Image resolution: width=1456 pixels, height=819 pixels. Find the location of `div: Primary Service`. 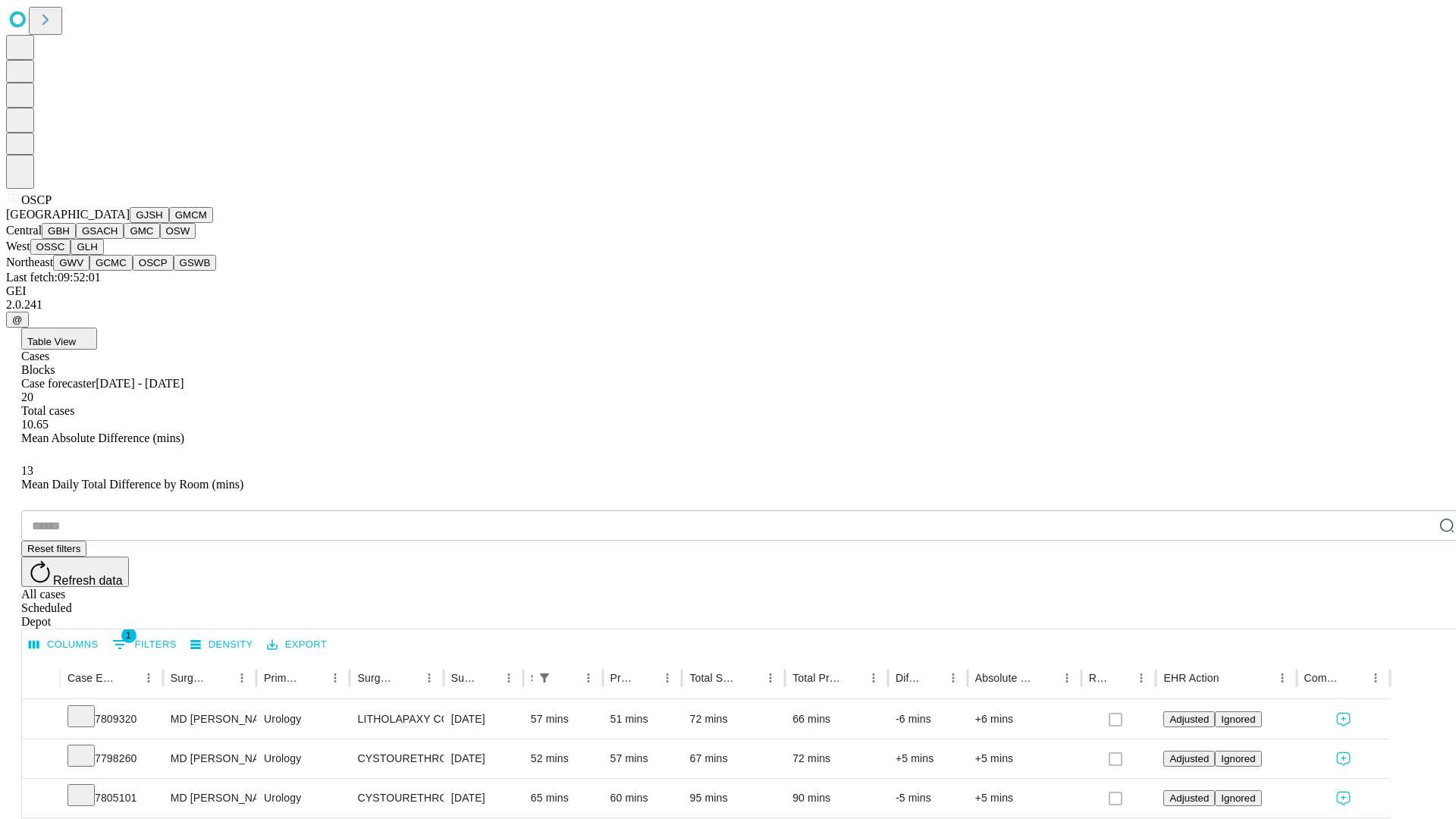

div: Primary Service is located at coordinates (283, 678).